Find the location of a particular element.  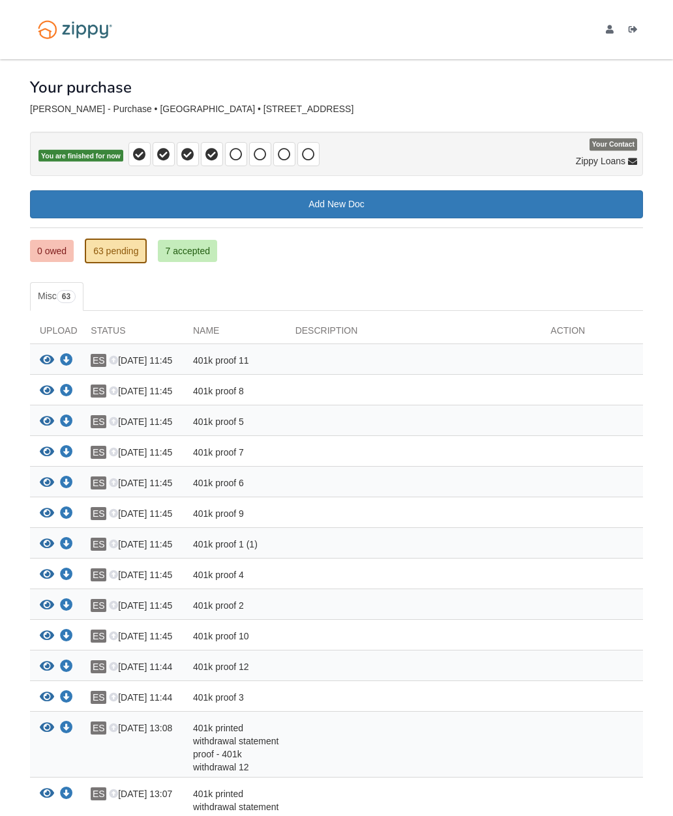

span: 401k proof 12 is located at coordinates (221, 667).